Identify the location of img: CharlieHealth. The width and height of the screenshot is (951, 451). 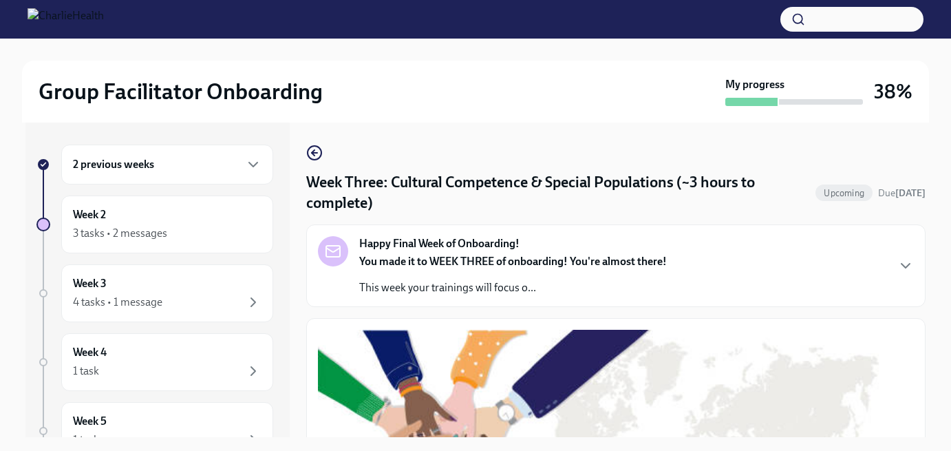
(65, 19).